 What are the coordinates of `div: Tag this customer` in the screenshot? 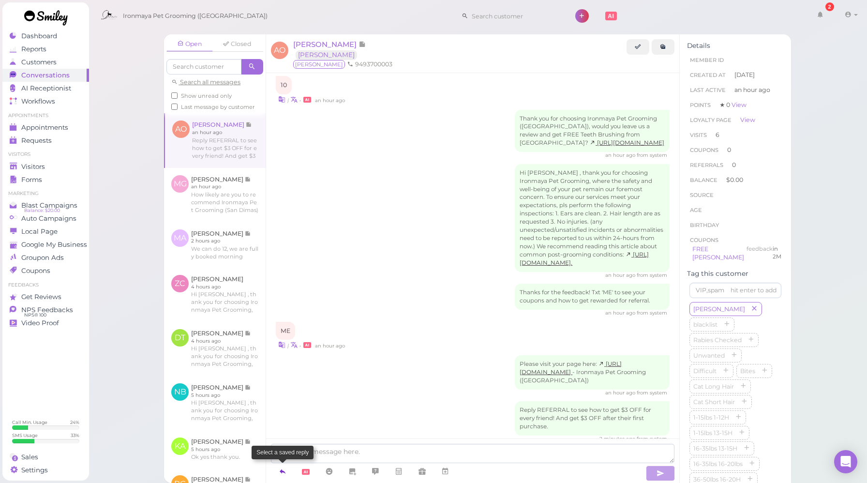 It's located at (735, 273).